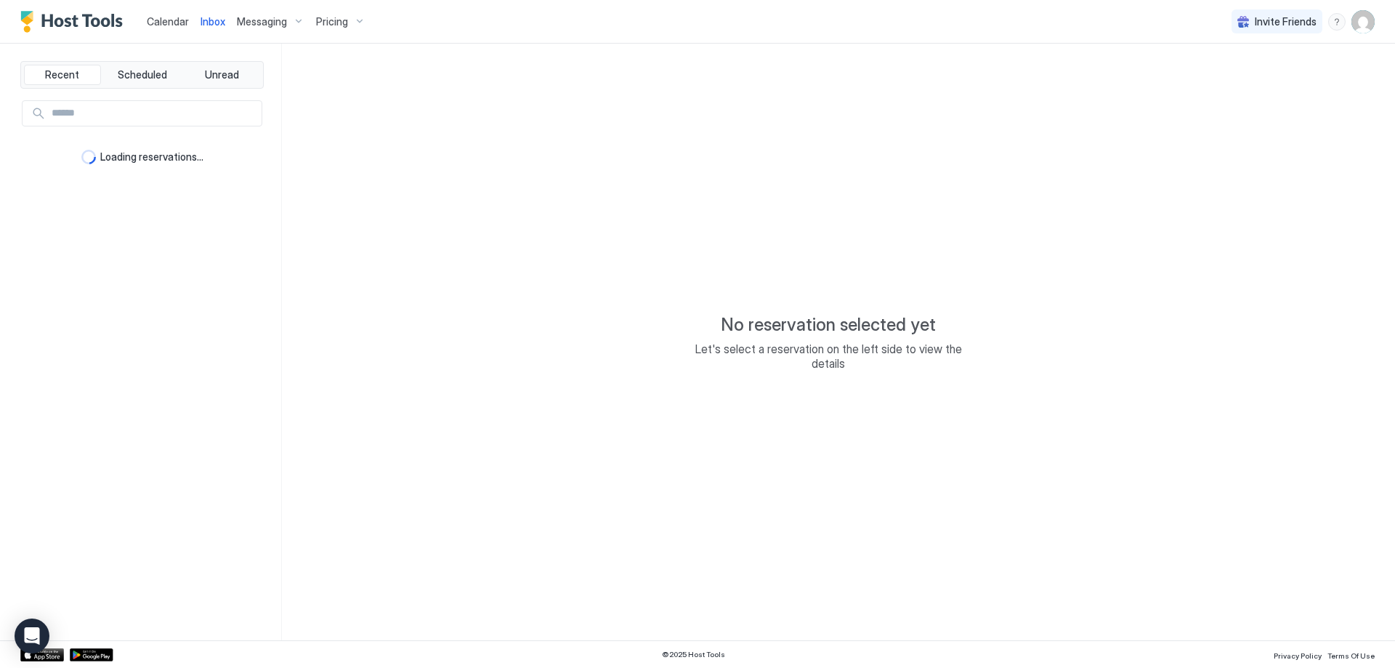 This screenshot has height=668, width=1395. What do you see at coordinates (42, 655) in the screenshot?
I see `a: App Store` at bounding box center [42, 655].